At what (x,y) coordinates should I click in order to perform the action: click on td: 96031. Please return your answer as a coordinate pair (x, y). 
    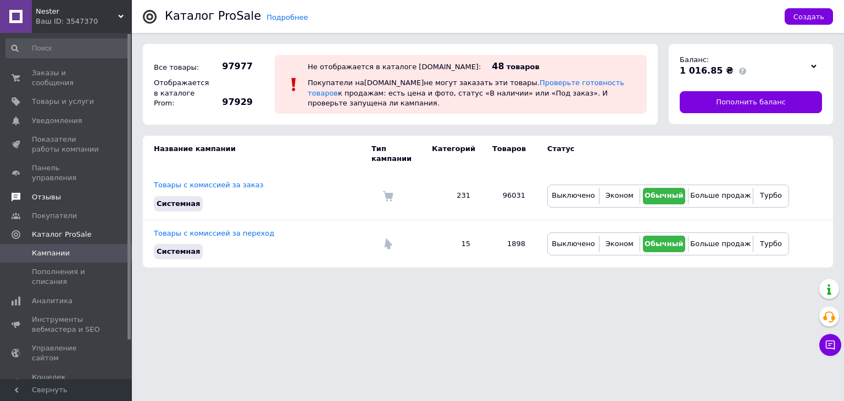
    Looking at the image, I should click on (509, 196).